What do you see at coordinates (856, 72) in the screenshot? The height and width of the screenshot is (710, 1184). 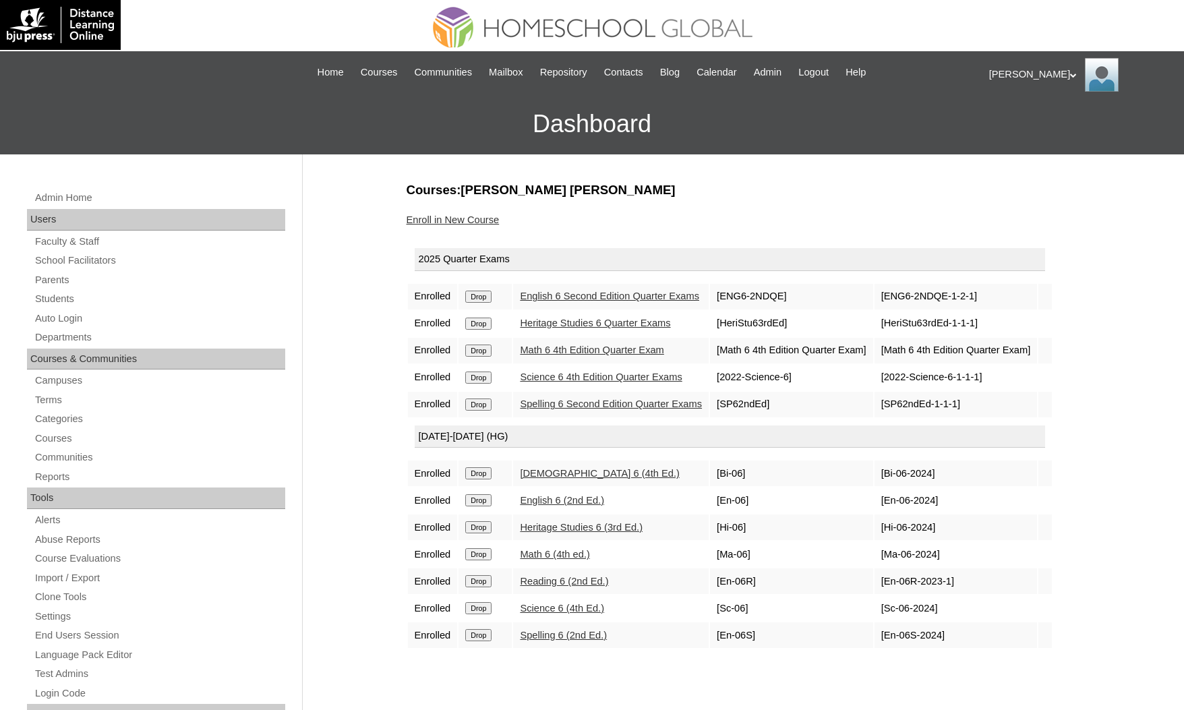 I see `span: Help` at bounding box center [856, 72].